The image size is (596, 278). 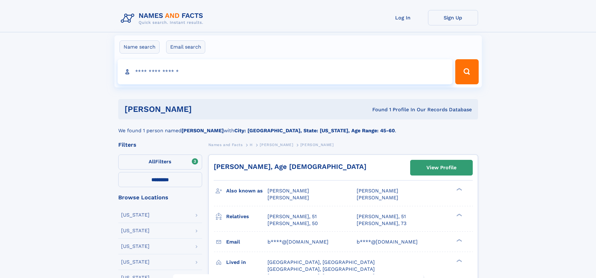 What do you see at coordinates (247, 216) in the screenshot?
I see `h3: Relatives` at bounding box center [247, 216].